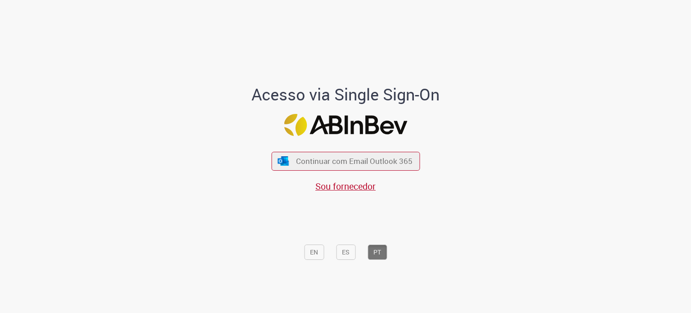 The width and height of the screenshot is (691, 313). Describe the element at coordinates (346, 186) in the screenshot. I see `a: Sou fornecedor` at that location.